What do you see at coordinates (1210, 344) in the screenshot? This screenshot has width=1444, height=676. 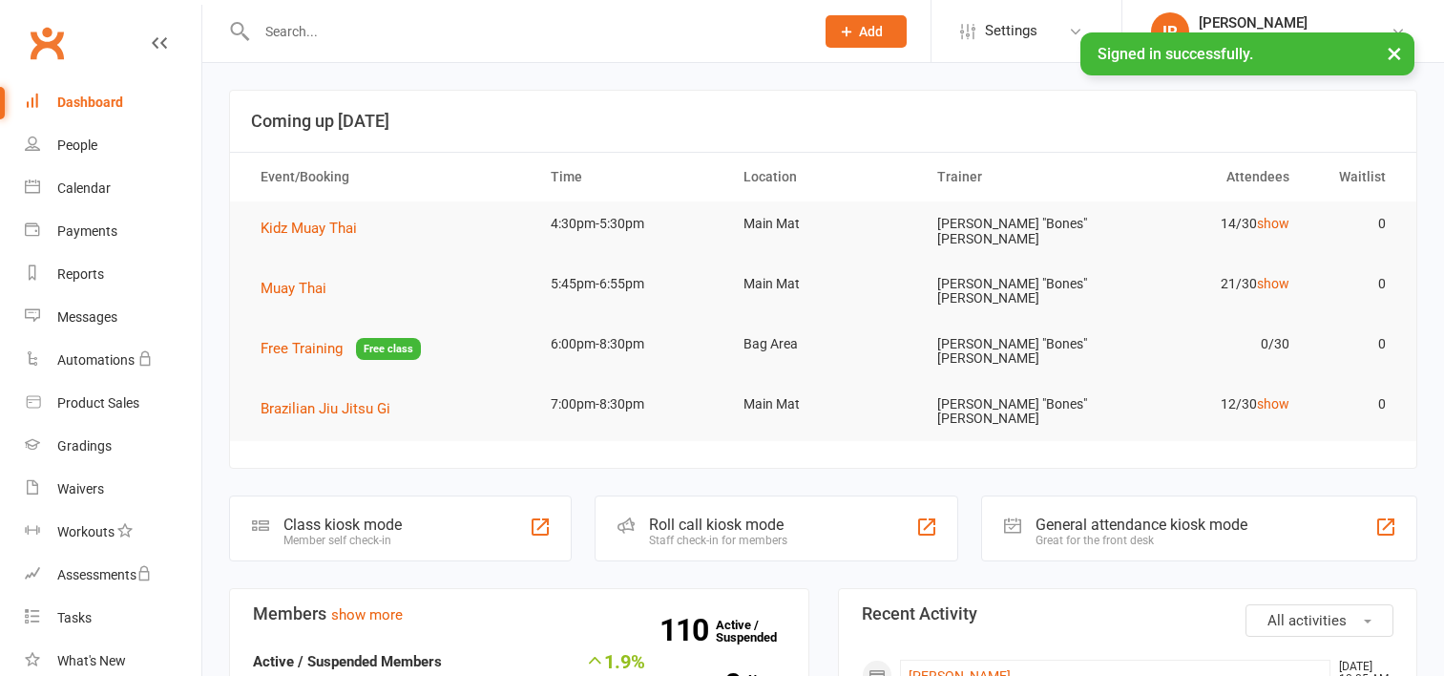 I see `td: 0/30` at bounding box center [1210, 344].